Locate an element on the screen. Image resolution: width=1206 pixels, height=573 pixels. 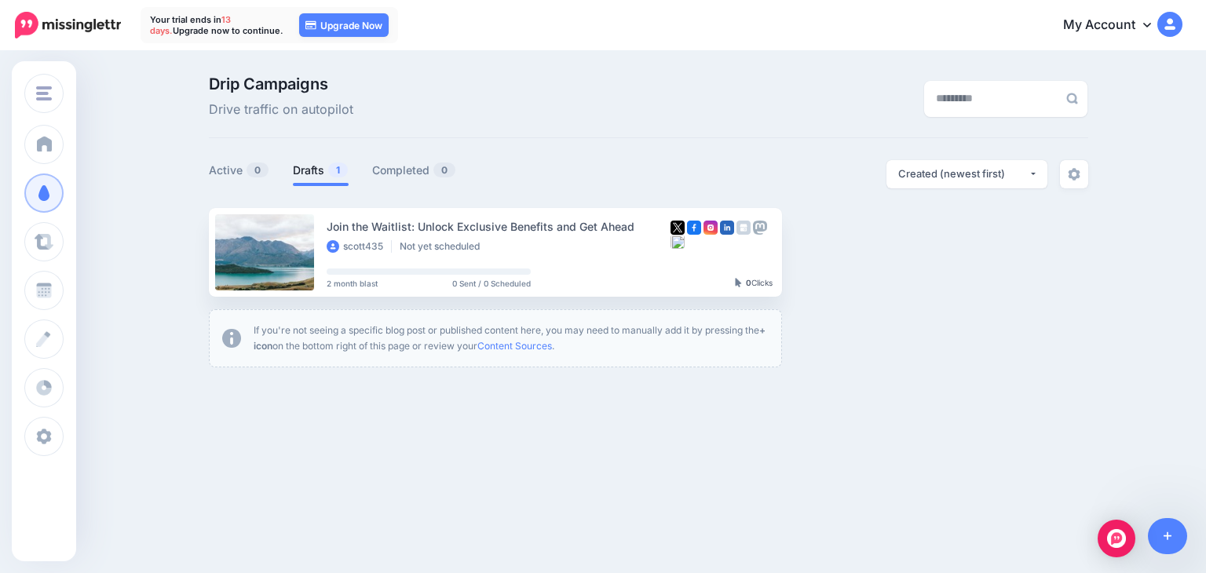
a: Drafts1 is located at coordinates (320, 170).